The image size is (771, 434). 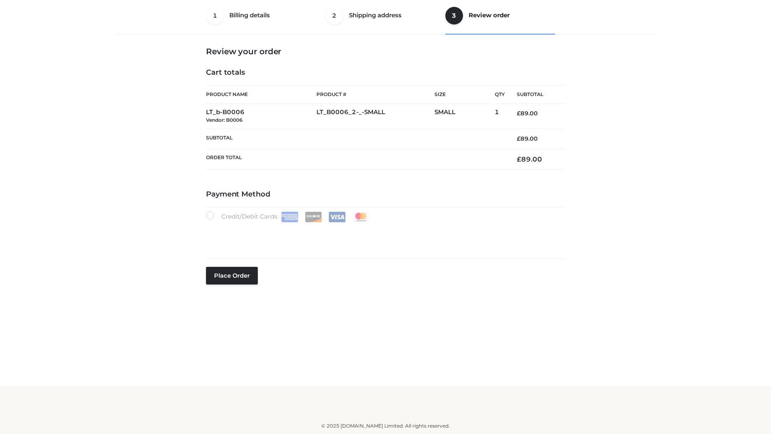 What do you see at coordinates (500, 116) in the screenshot?
I see `td: 1` at bounding box center [500, 116].